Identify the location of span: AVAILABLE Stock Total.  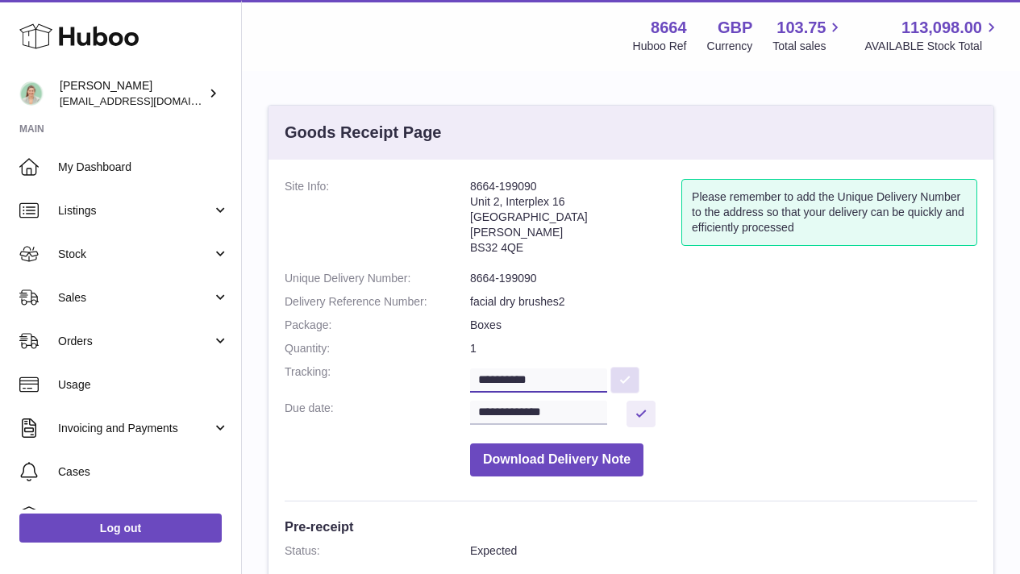
(932, 46).